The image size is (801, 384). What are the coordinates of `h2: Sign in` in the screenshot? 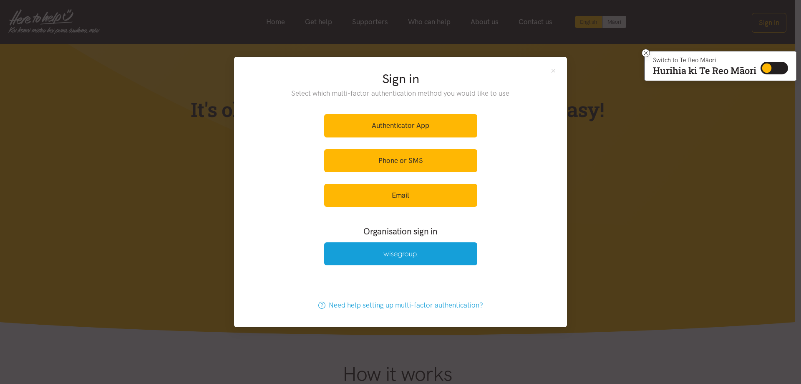 It's located at (401, 79).